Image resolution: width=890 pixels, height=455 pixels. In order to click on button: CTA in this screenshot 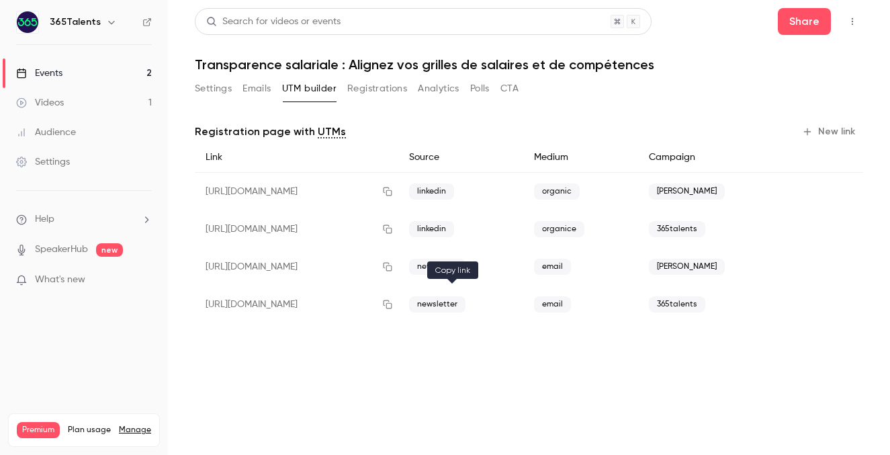, I will do `click(509, 89)`.